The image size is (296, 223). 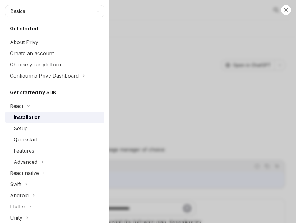 What do you see at coordinates (55, 42) in the screenshot?
I see `a: About Privy` at bounding box center [55, 42].